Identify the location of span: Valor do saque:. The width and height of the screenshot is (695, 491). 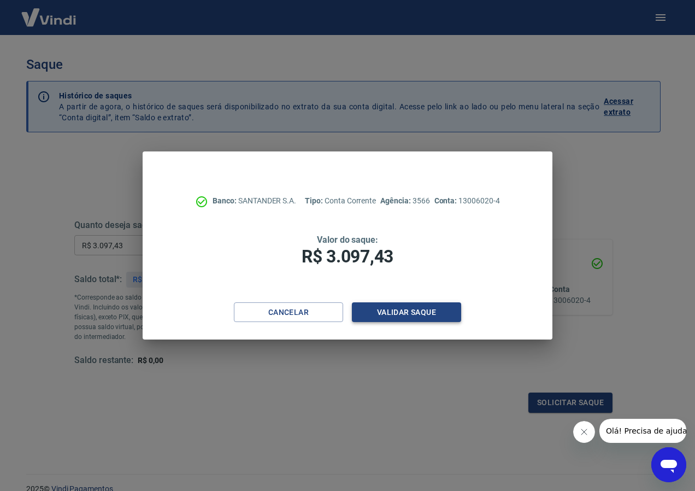
(348, 239).